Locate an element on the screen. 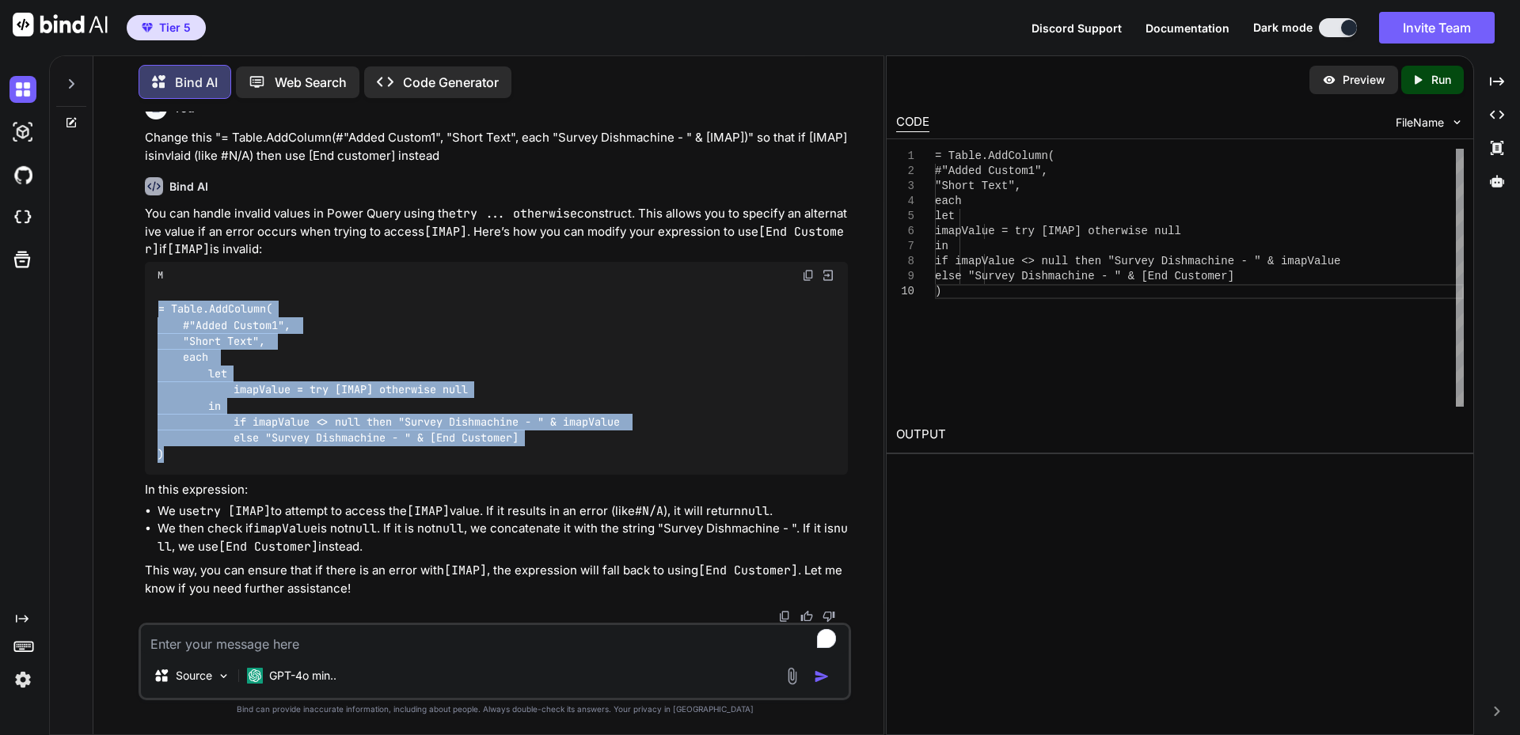 The width and height of the screenshot is (1520, 735). img: Pick Models is located at coordinates (223, 676).